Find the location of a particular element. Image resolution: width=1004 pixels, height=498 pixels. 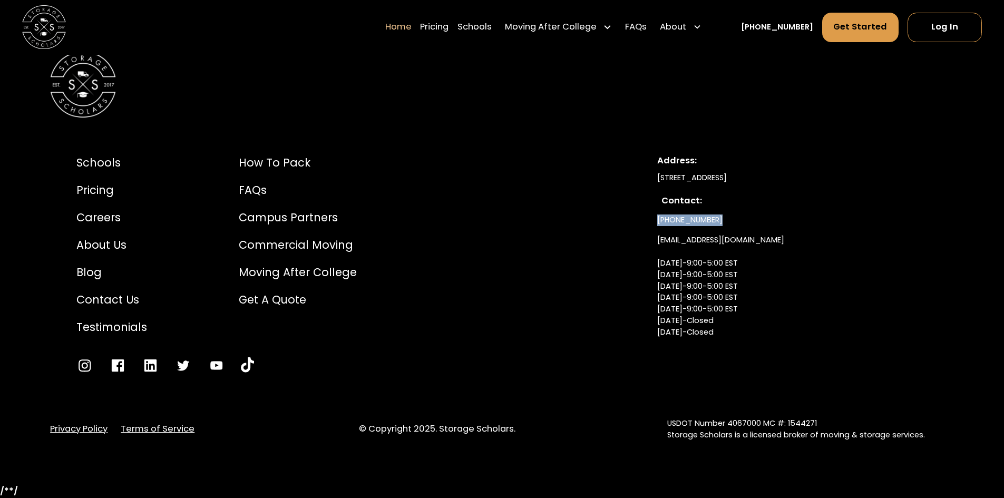

a: Get a Quote is located at coordinates (298, 299).